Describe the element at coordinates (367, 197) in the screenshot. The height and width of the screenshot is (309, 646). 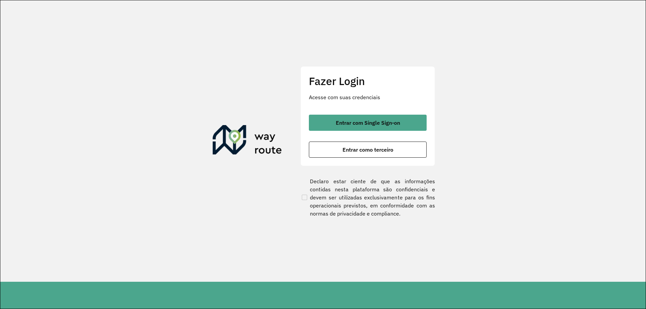
I see `label: Declaro estar ciente de que as informações contidas nesta plataforma são confidenciais e devem se...` at that location.